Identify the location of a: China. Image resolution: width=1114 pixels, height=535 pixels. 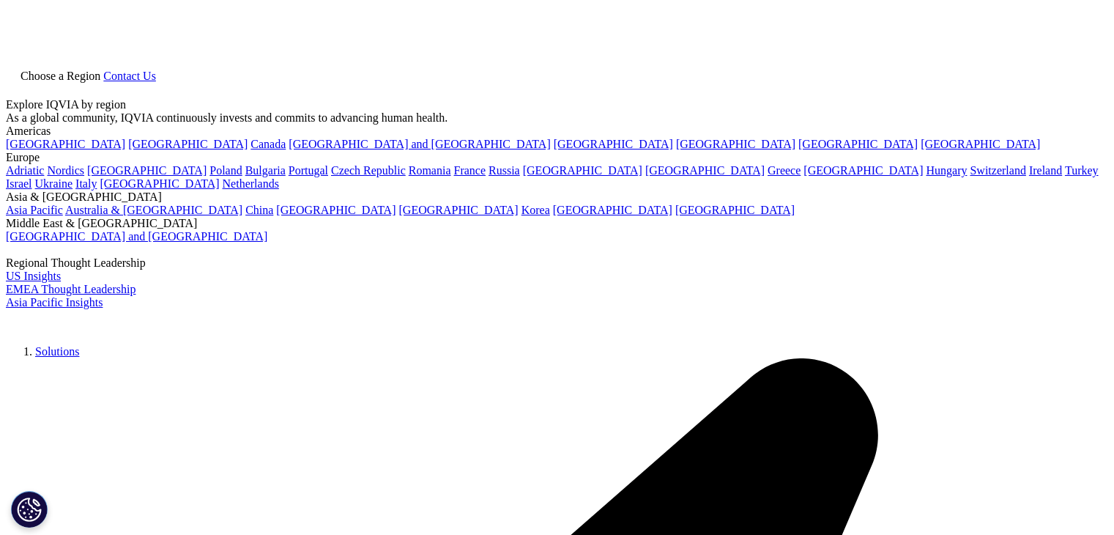
(259, 209).